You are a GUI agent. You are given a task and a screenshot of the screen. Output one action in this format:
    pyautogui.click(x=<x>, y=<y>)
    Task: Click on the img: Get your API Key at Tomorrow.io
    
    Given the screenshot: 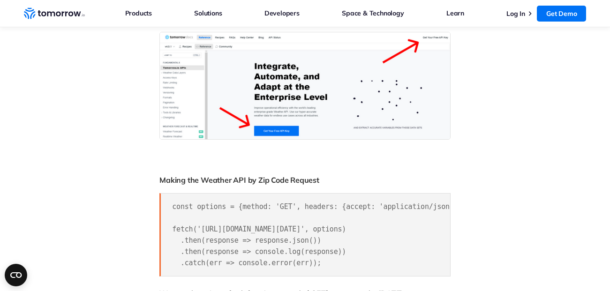 What is the action you would take?
    pyautogui.click(x=305, y=85)
    